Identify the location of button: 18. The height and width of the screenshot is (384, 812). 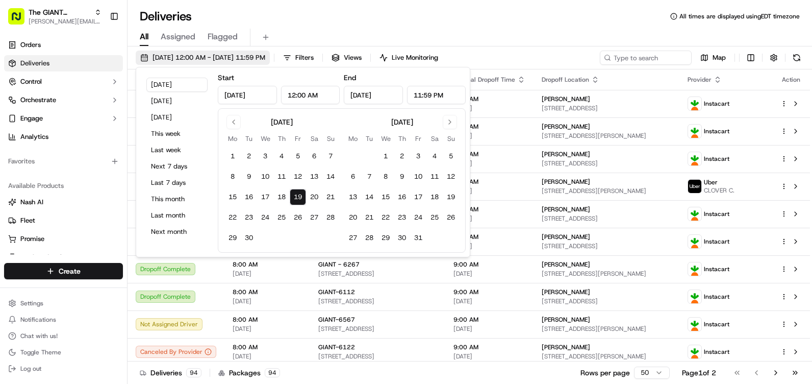
(435, 197).